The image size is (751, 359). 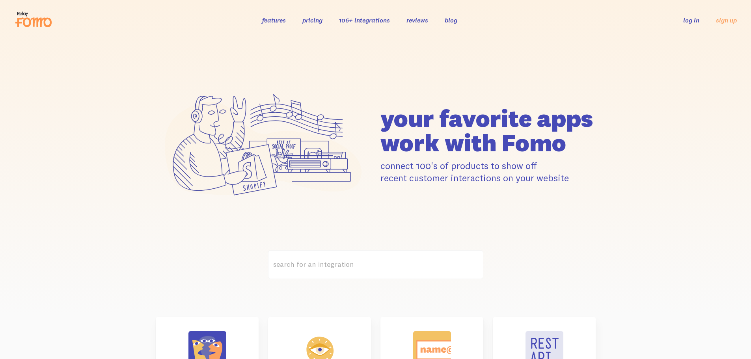 What do you see at coordinates (364, 20) in the screenshot?
I see `a: 106+ integrations` at bounding box center [364, 20].